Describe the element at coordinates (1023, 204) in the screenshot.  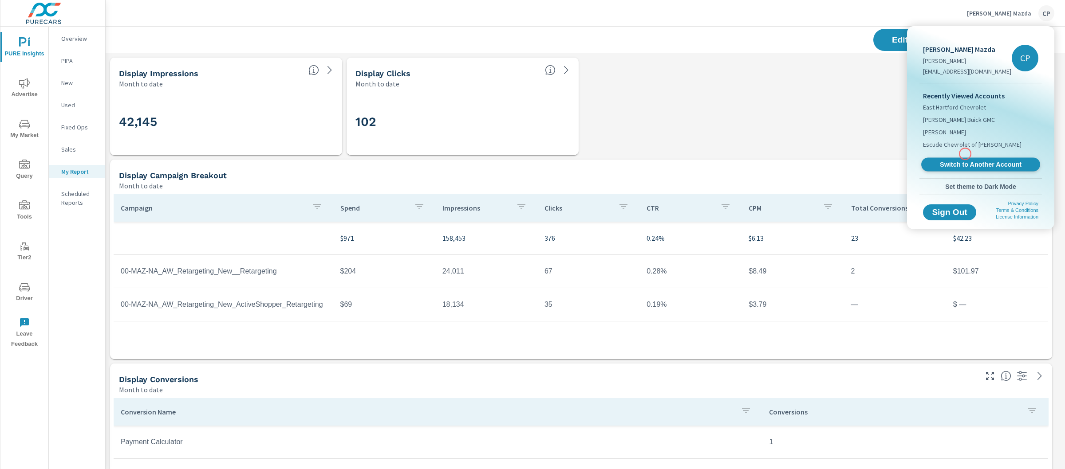
I see `a: Privacy Policy` at that location.